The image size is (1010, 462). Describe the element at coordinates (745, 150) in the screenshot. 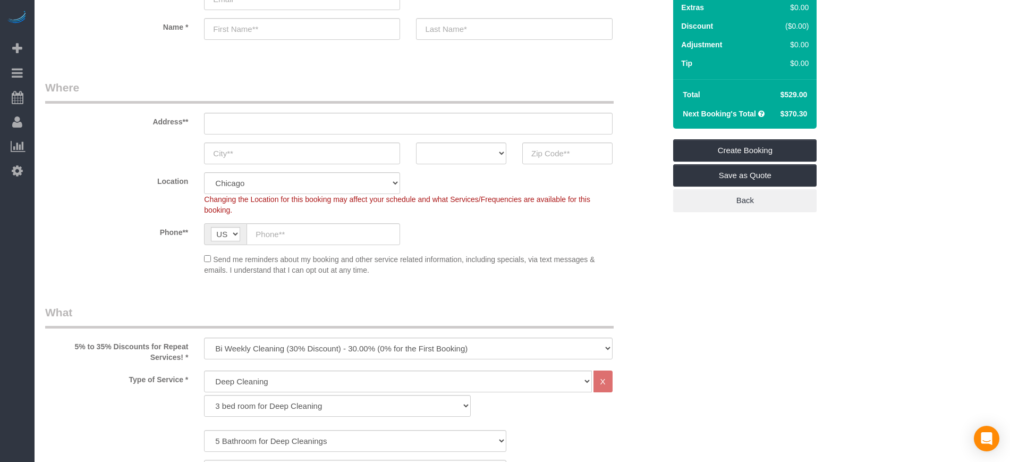

I see `a: Create Booking` at that location.